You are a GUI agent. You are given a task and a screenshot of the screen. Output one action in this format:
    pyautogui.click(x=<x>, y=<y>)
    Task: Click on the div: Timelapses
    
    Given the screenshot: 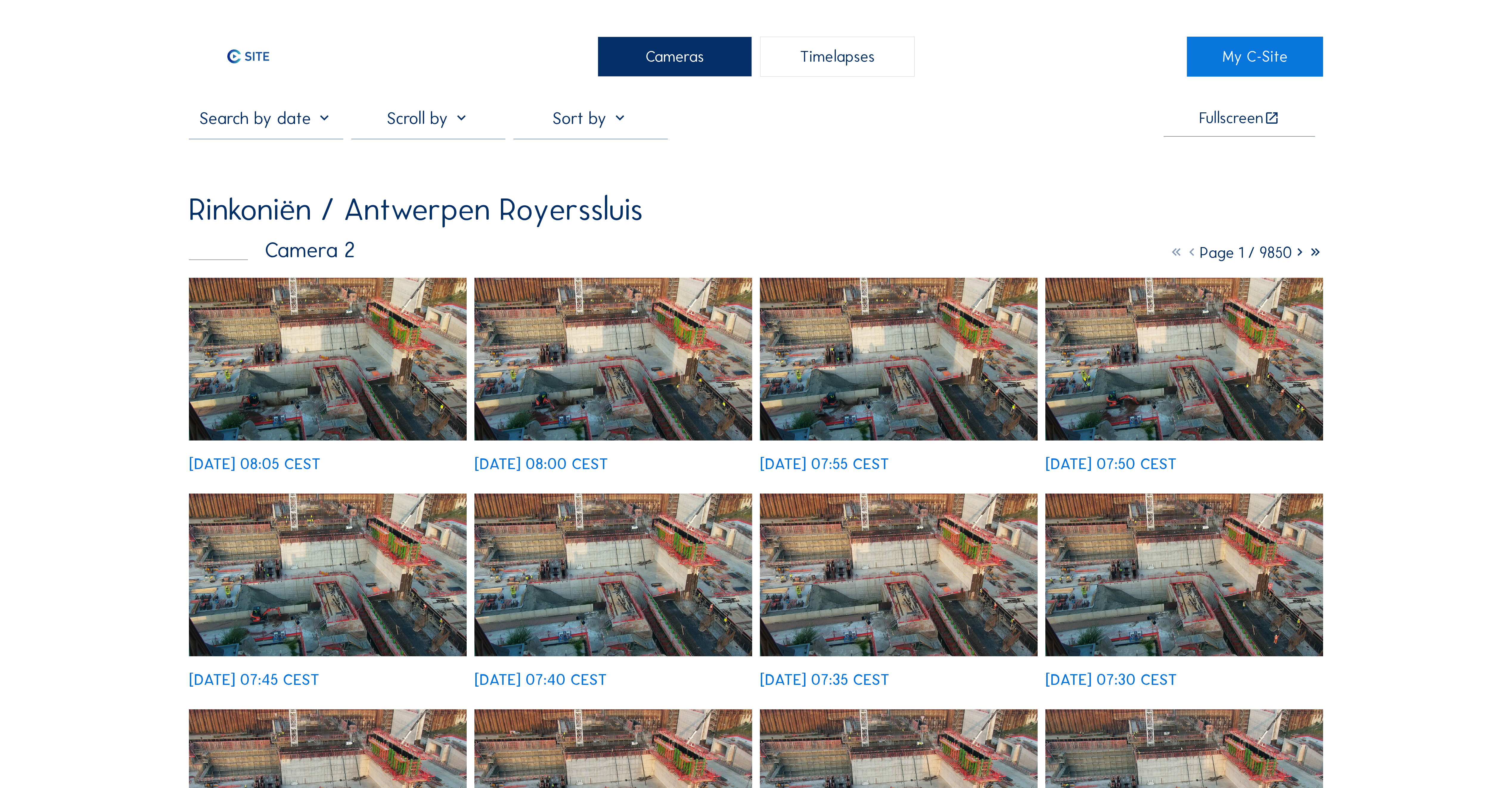 What is the action you would take?
    pyautogui.click(x=837, y=57)
    